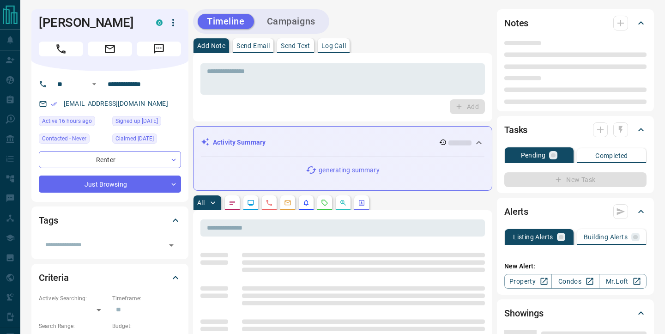 This screenshot has height=334, width=665. What do you see at coordinates (288, 203) in the screenshot?
I see `svg: Emails` at bounding box center [288, 203].